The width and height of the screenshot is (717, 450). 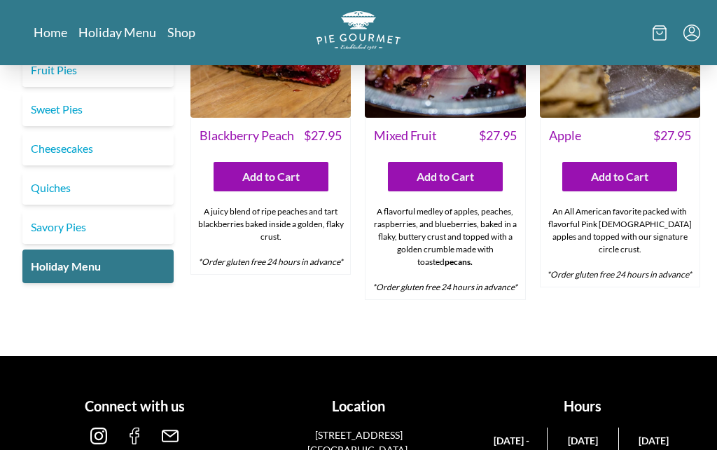 What do you see at coordinates (98, 188) in the screenshot?
I see `a: Quiches` at bounding box center [98, 188].